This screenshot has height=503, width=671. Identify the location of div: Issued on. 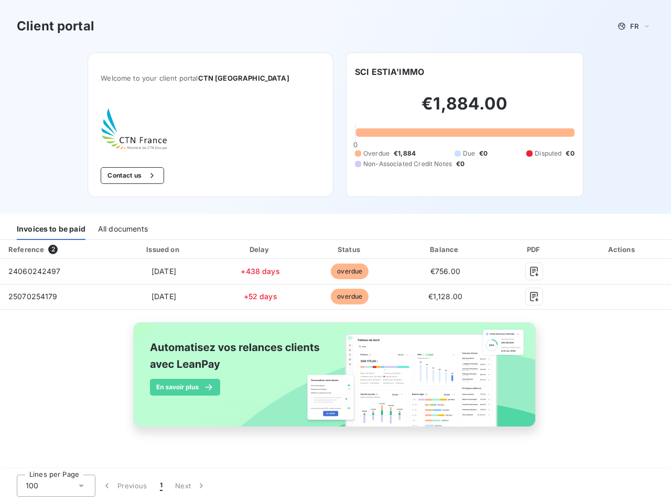
(164, 249).